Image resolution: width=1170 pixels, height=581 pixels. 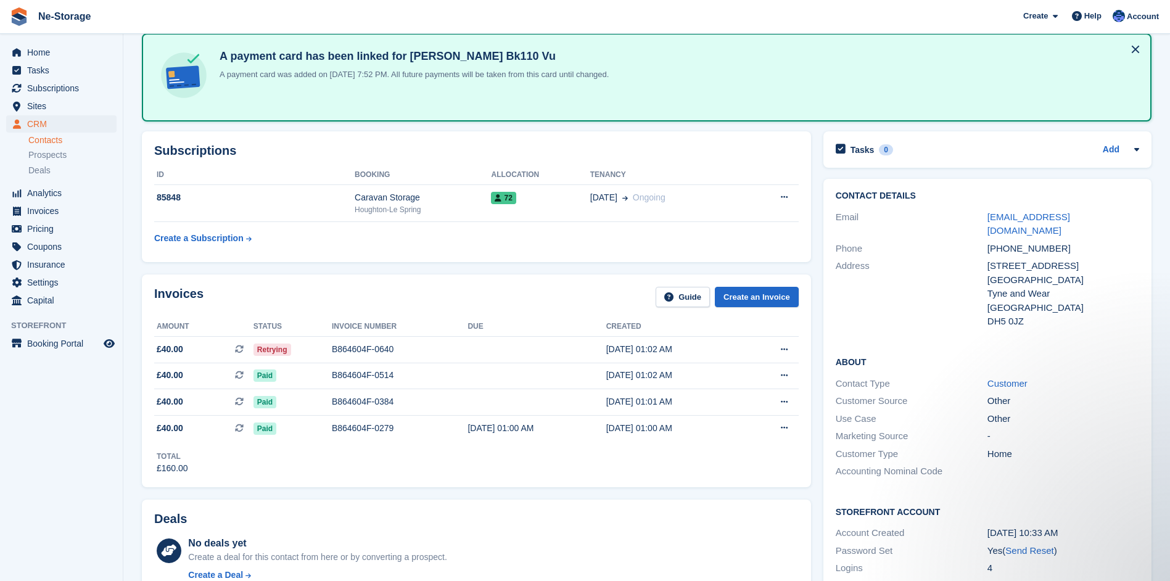 I want to click on span: Insurance, so click(x=64, y=265).